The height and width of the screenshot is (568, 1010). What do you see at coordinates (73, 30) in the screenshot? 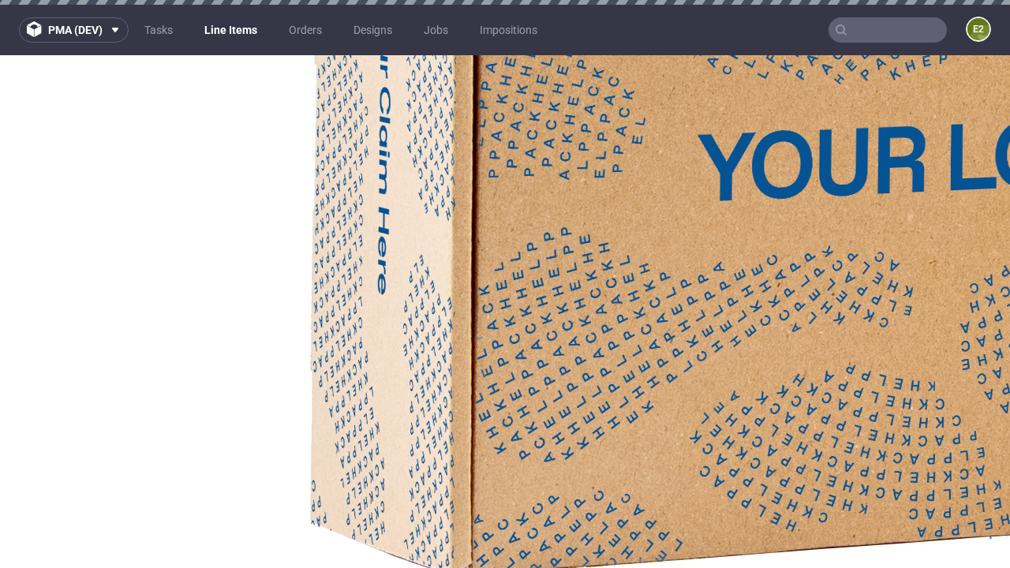
I see `button: pma (dev)` at bounding box center [73, 30].